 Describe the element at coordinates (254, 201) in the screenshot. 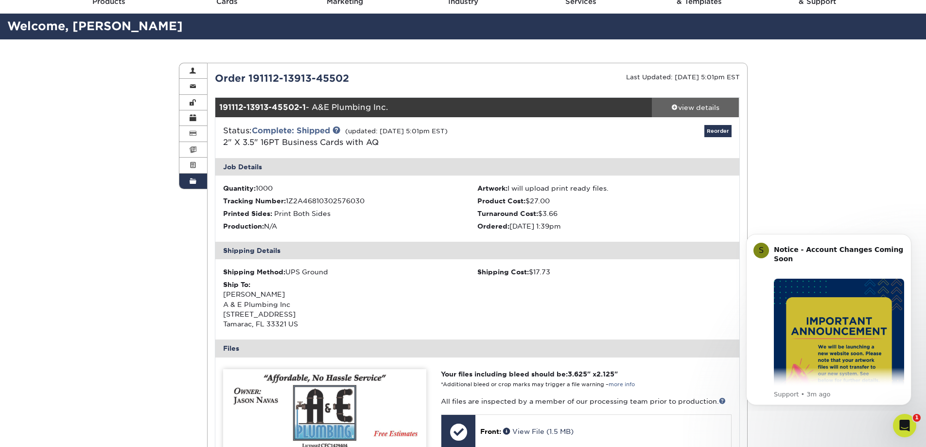

I see `strong: Tracking Number:` at that location.